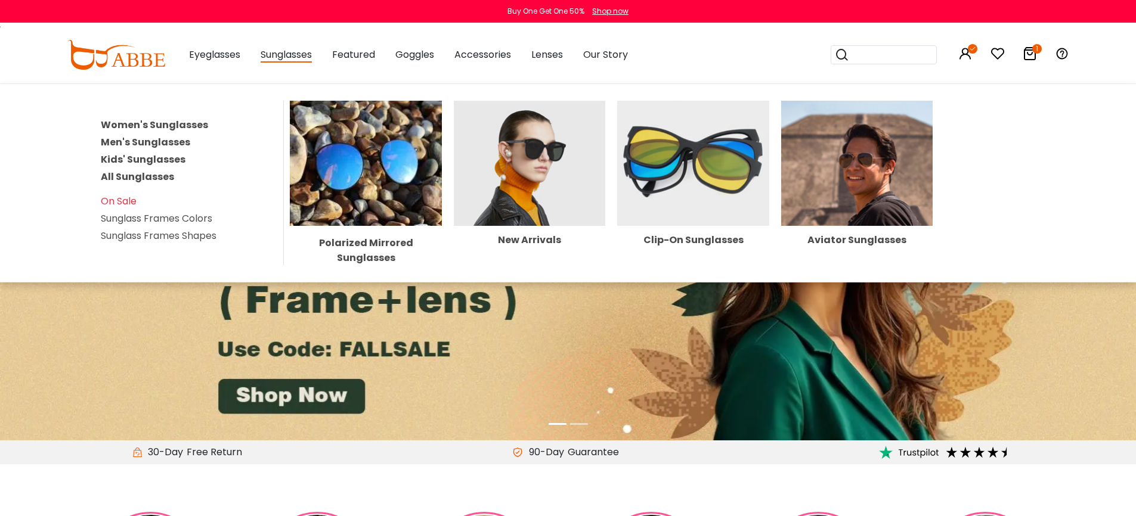 The height and width of the screenshot is (516, 1136). I want to click on img: abbeglasses.com, so click(116, 55).